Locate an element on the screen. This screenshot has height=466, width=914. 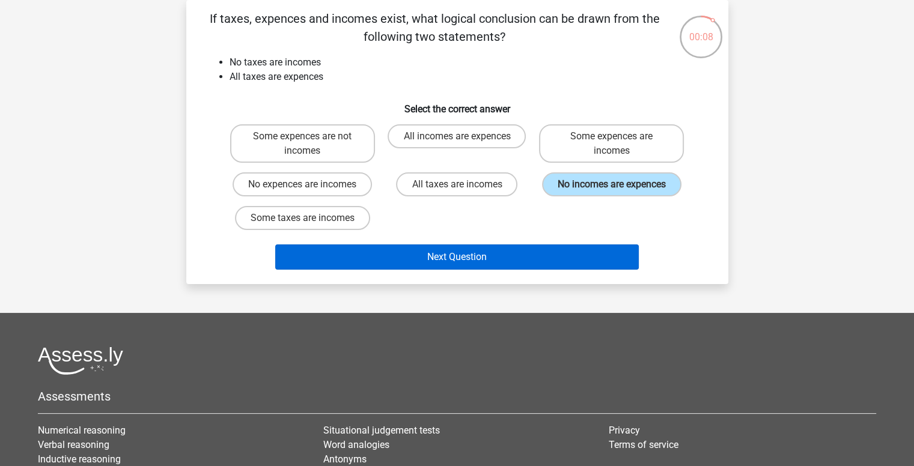
h6: Select the correct answer is located at coordinates (457, 104).